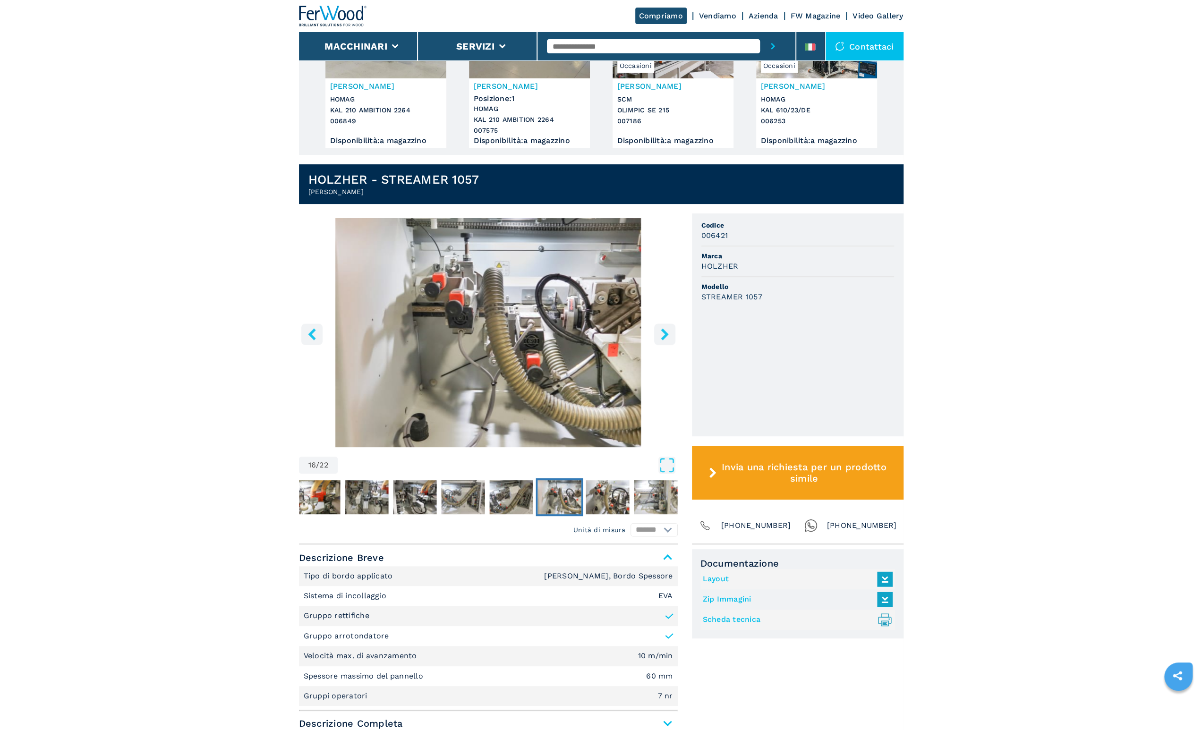 The image size is (1202, 730). I want to click on span: Documentazione, so click(798, 563).